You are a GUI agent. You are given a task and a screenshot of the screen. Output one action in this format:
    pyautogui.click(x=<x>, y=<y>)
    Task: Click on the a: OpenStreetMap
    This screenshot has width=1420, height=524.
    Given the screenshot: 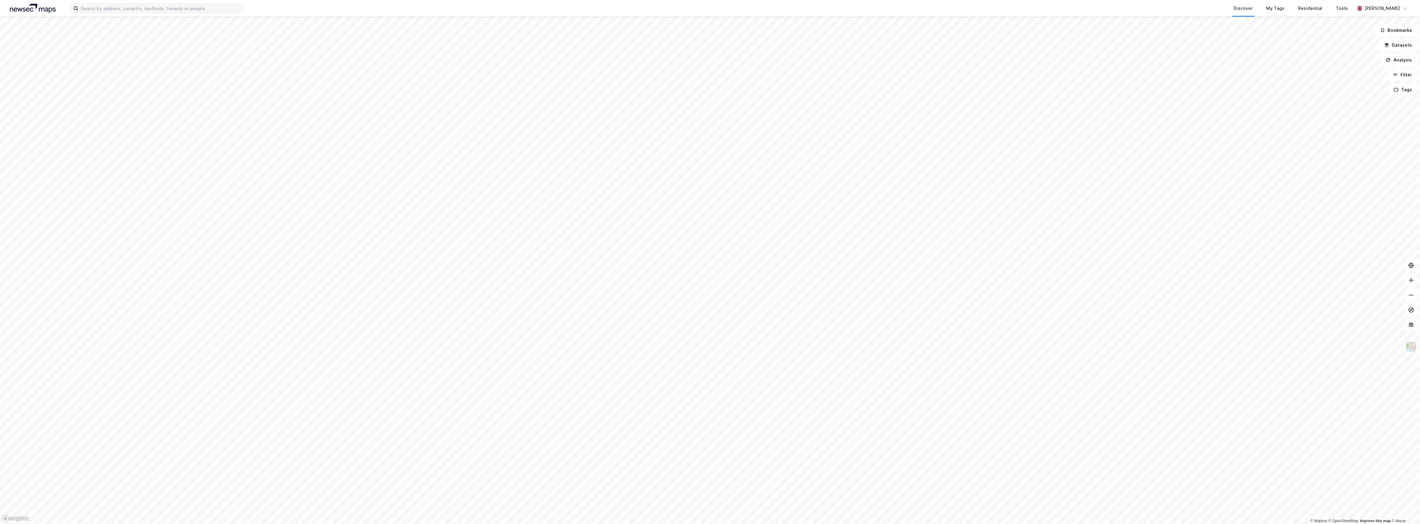 What is the action you would take?
    pyautogui.click(x=1343, y=521)
    